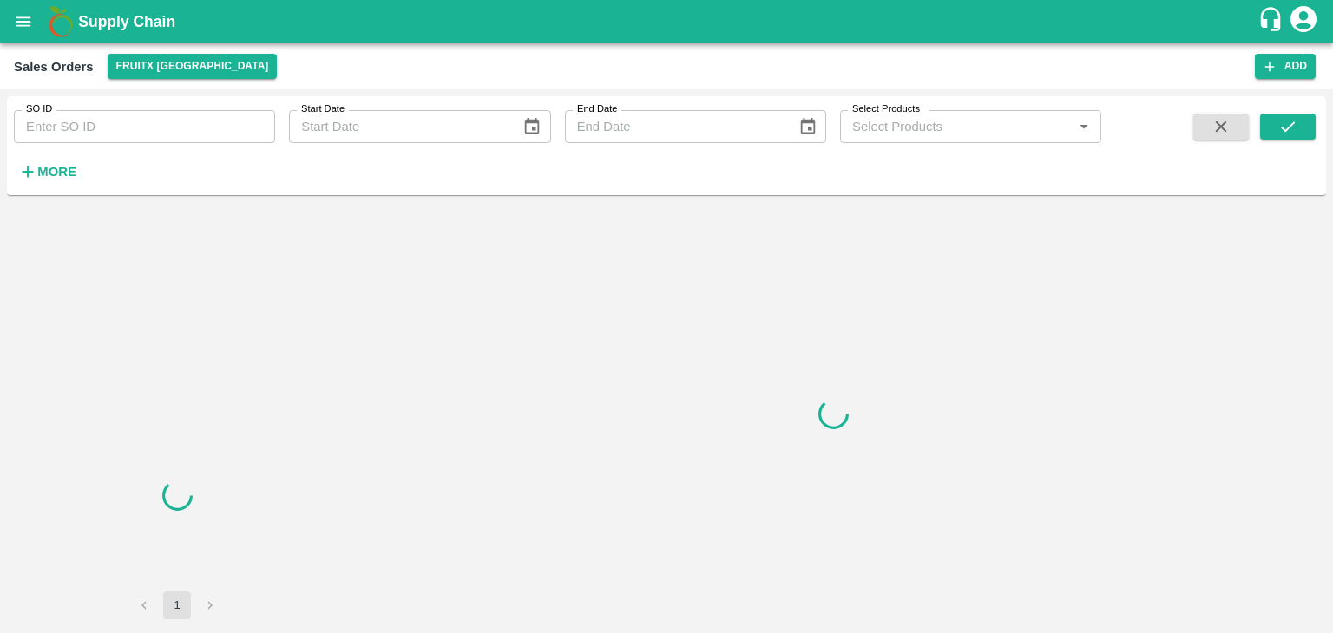 The image size is (1333, 633). Describe the element at coordinates (597, 109) in the screenshot. I see `label: End Date` at that location.